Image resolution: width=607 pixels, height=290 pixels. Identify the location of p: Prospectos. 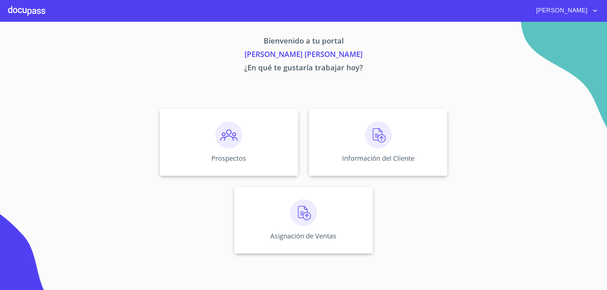
(229, 158).